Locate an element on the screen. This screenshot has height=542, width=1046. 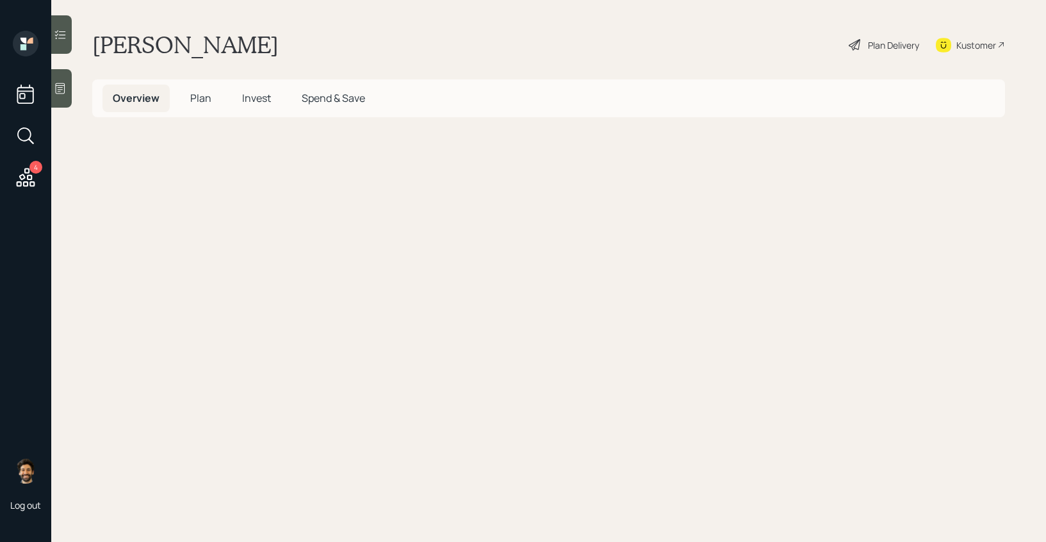
div: Kustomer is located at coordinates (976, 45).